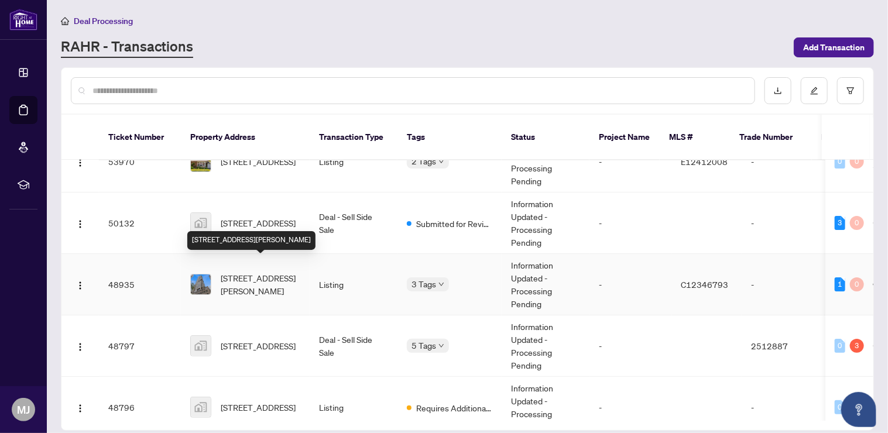  Describe the element at coordinates (840, 284) in the screenshot. I see `div: 1` at that location.